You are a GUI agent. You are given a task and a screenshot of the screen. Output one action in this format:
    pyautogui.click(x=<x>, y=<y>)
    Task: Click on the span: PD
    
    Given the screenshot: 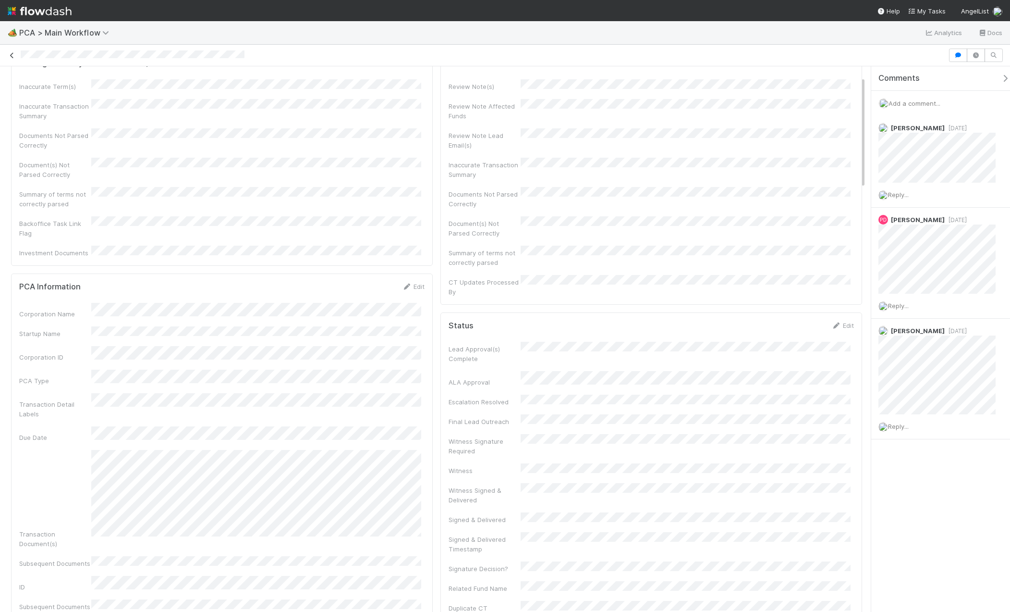 What is the action you would take?
    pyautogui.click(x=884, y=220)
    